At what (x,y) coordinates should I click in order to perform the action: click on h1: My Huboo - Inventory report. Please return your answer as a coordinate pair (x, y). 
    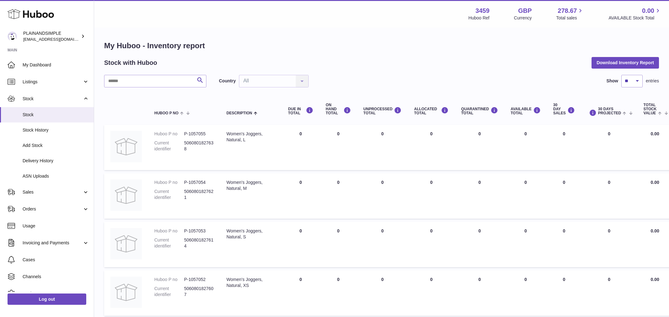
    Looking at the image, I should click on (381, 46).